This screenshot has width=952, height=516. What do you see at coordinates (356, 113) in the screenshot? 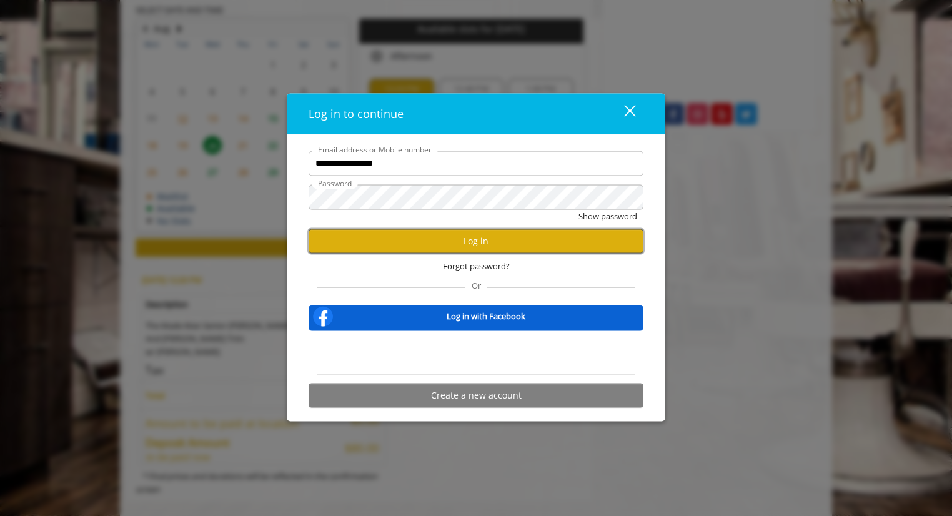
I see `span: Log in to continue` at bounding box center [356, 113].